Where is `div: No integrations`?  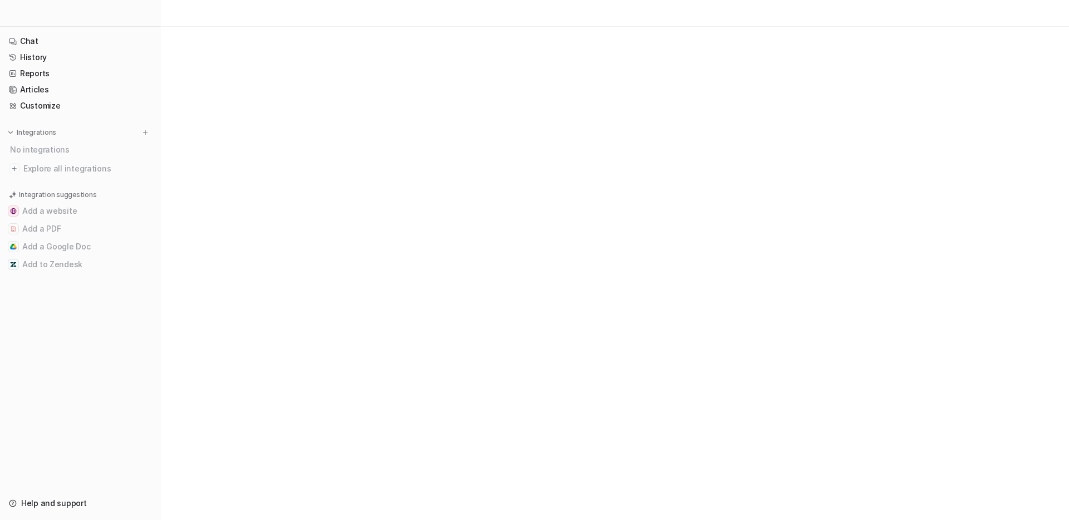
div: No integrations is located at coordinates (81, 149).